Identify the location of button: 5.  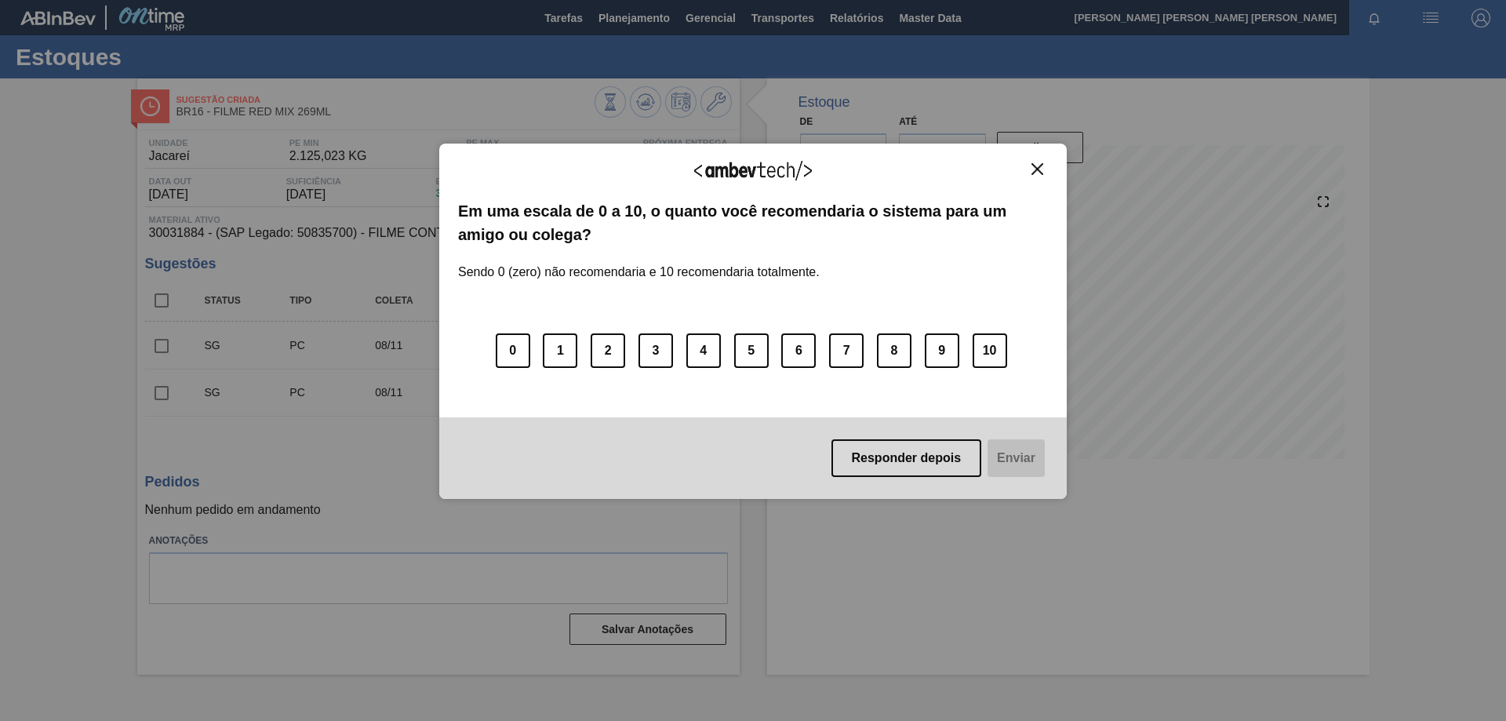
(751, 351).